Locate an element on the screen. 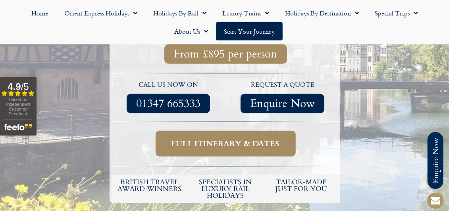 The height and width of the screenshot is (212, 449). nav: Menu is located at coordinates (224, 22).